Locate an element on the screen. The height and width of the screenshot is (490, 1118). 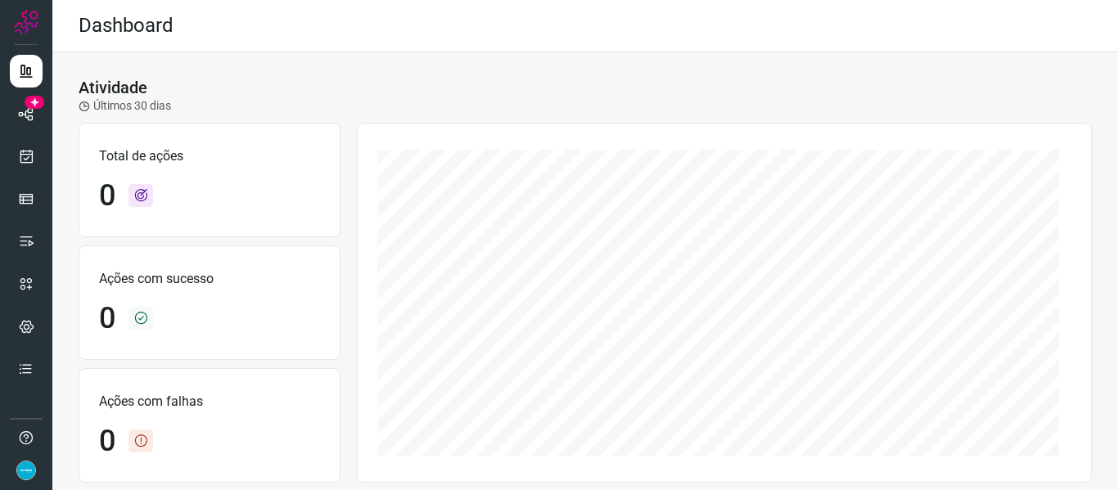
h3: Atividade is located at coordinates (113, 88).